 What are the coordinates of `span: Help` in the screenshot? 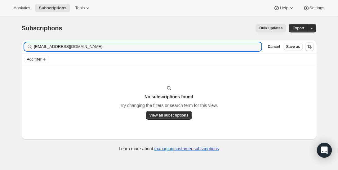 It's located at (284, 8).